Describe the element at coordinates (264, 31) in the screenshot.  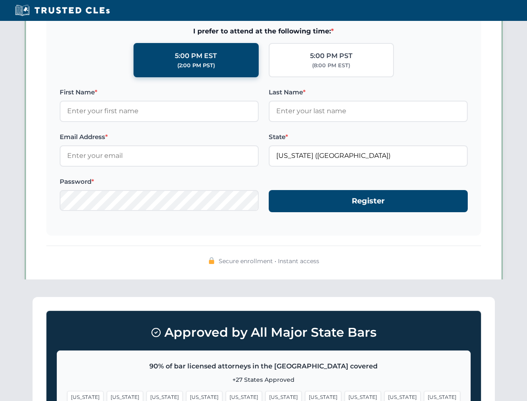
I see `span: I prefer to attend at the following time:` at that location.